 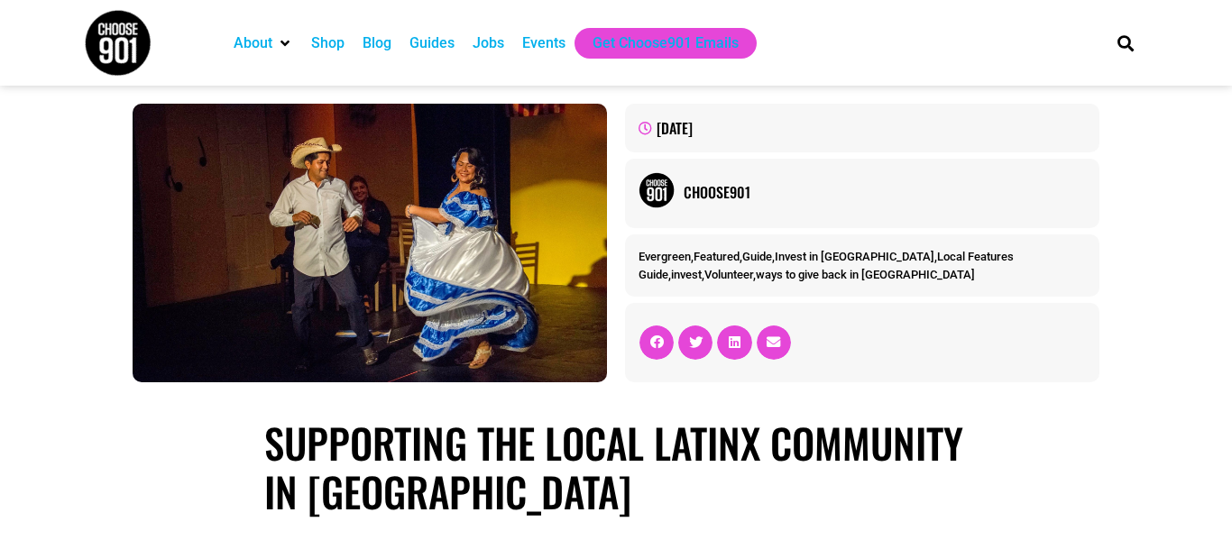 I want to click on a: invest, so click(x=687, y=274).